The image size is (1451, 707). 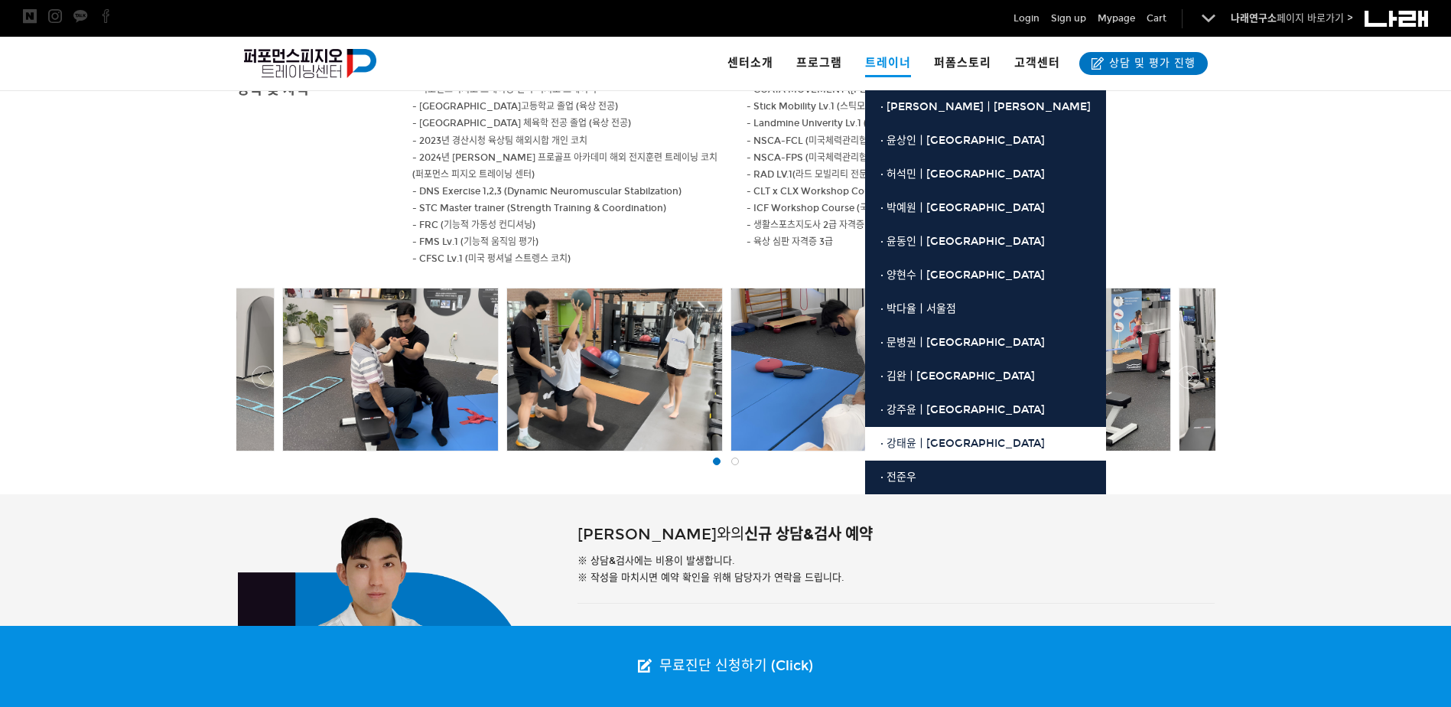 What do you see at coordinates (474, 225) in the screenshot?
I see `span: - FRC (기능적 가동성 컨디셔닝)` at bounding box center [474, 225].